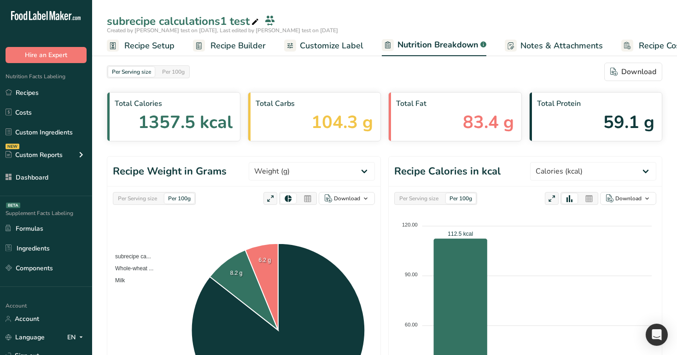 The image size is (677, 355). Describe the element at coordinates (324, 46) in the screenshot. I see `a: Customize Label` at that location.